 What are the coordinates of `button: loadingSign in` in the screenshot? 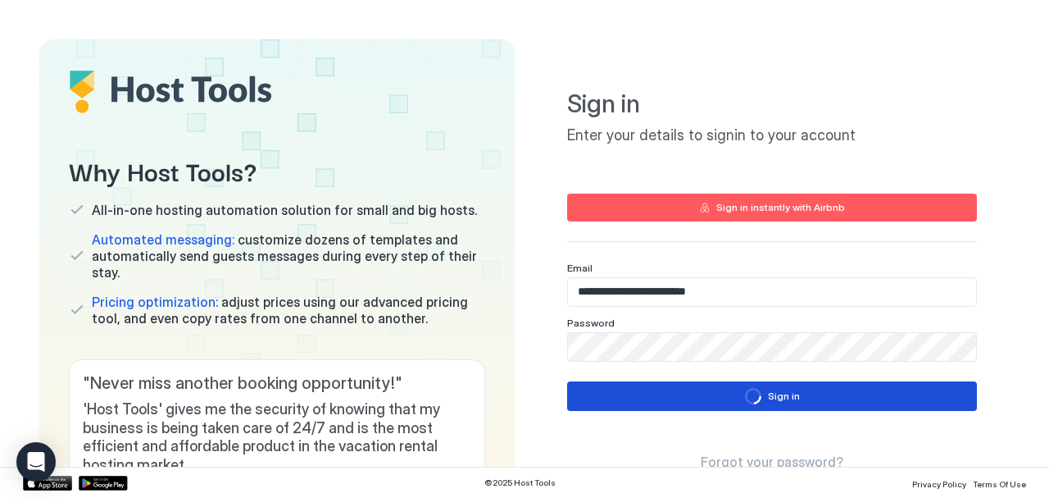 It's located at (772, 396).